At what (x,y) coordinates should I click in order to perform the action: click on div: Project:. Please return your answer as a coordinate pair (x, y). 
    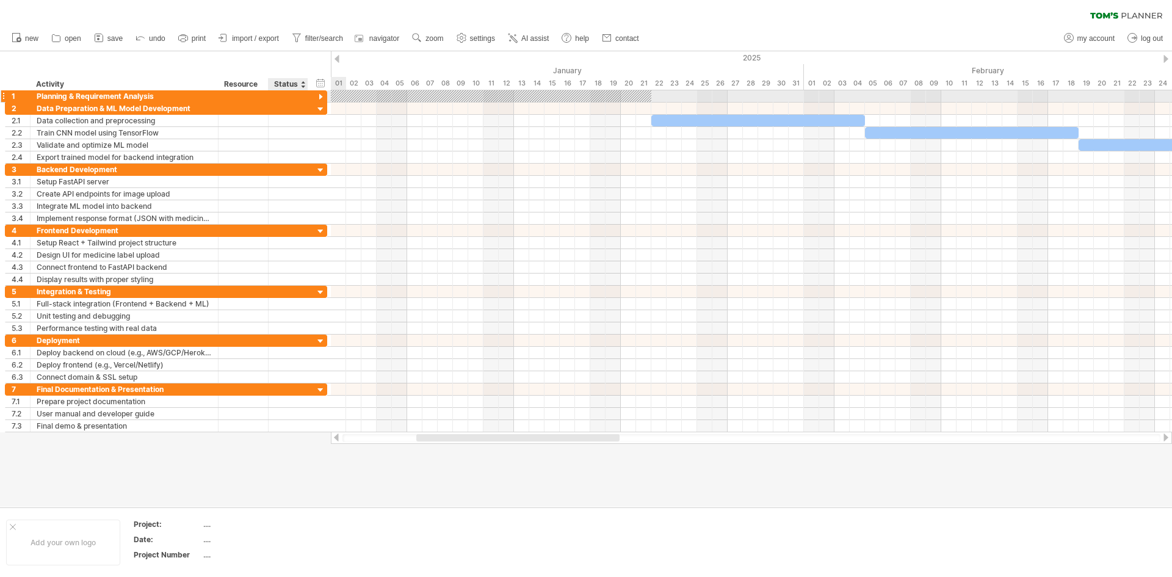
    Looking at the image, I should click on (167, 524).